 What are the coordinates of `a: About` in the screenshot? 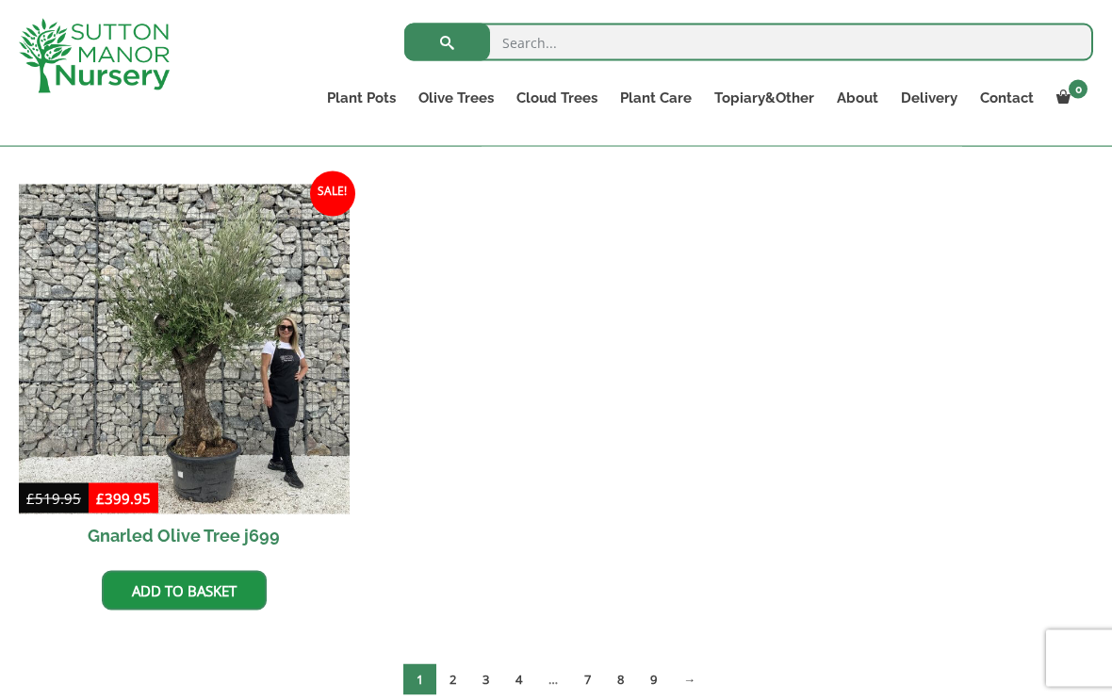 It's located at (858, 98).